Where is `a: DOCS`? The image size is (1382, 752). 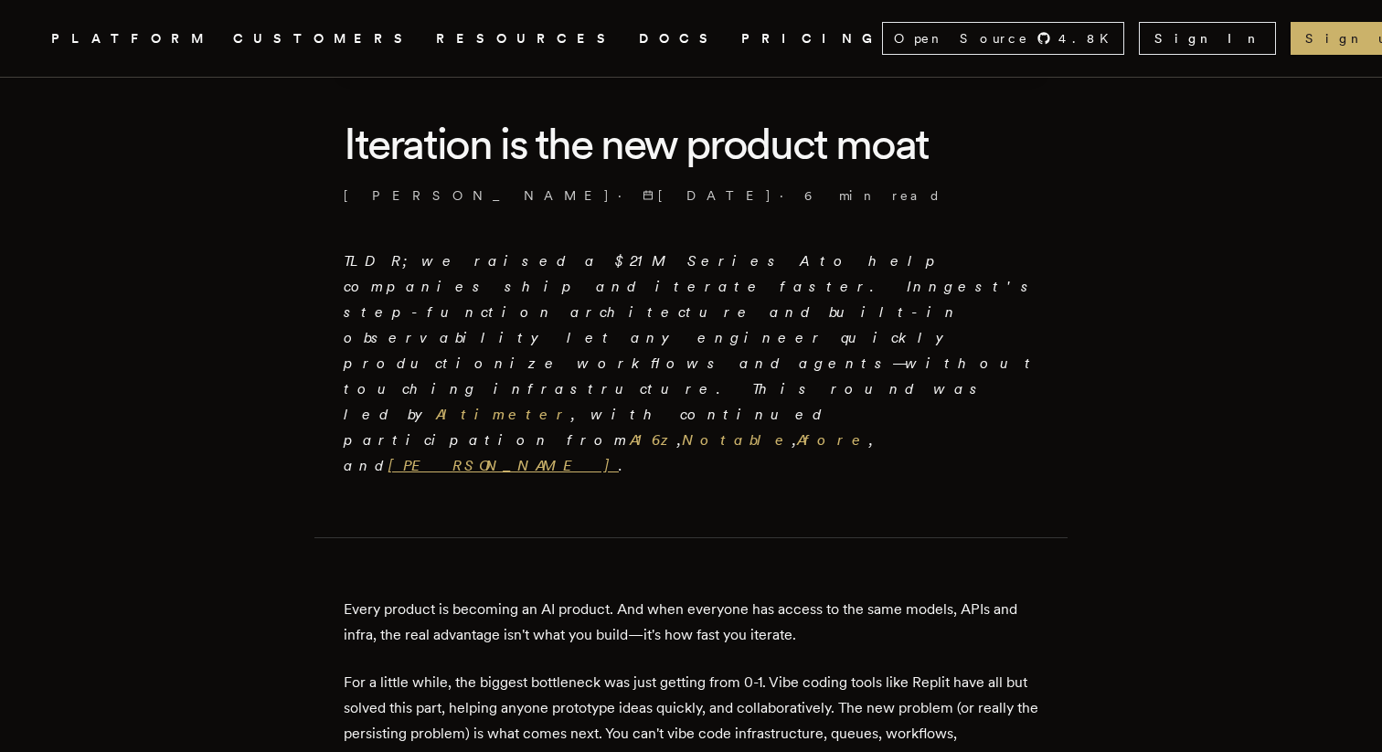
a: DOCS is located at coordinates (679, 38).